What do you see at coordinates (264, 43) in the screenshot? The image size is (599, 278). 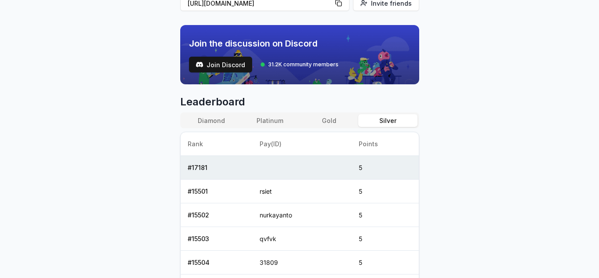 I see `span: Join the discussion on Discord` at bounding box center [264, 43].